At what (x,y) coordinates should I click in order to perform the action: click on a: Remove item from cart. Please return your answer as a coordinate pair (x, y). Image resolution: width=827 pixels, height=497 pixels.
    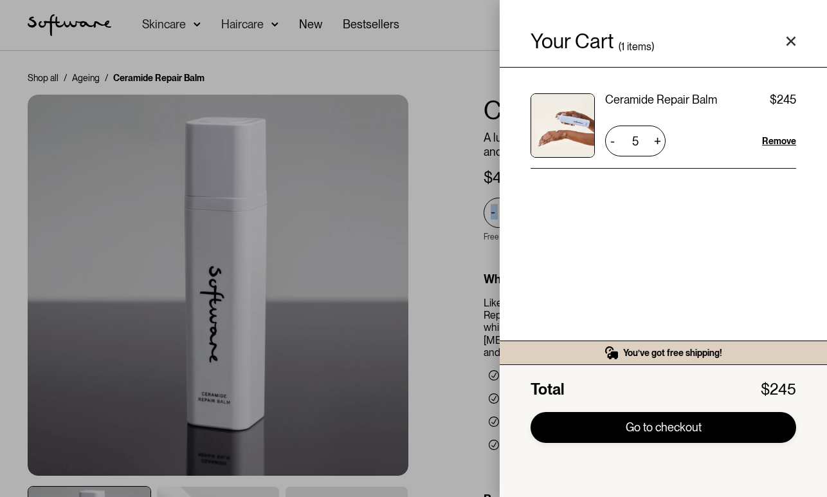
    Looking at the image, I should click on (779, 141).